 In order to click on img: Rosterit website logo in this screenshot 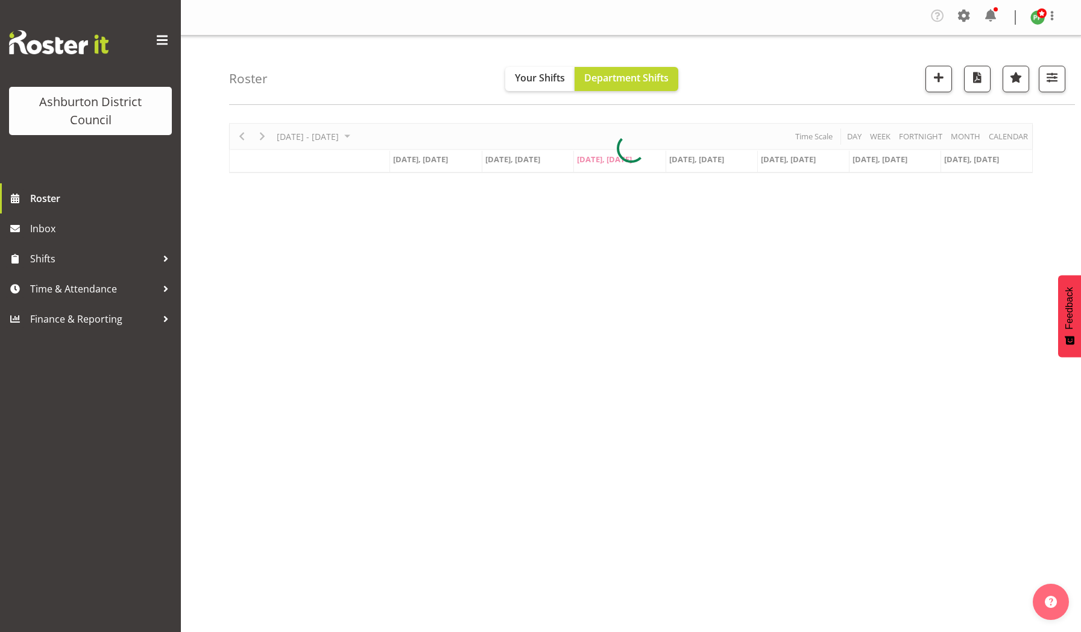, I will do `click(58, 42)`.